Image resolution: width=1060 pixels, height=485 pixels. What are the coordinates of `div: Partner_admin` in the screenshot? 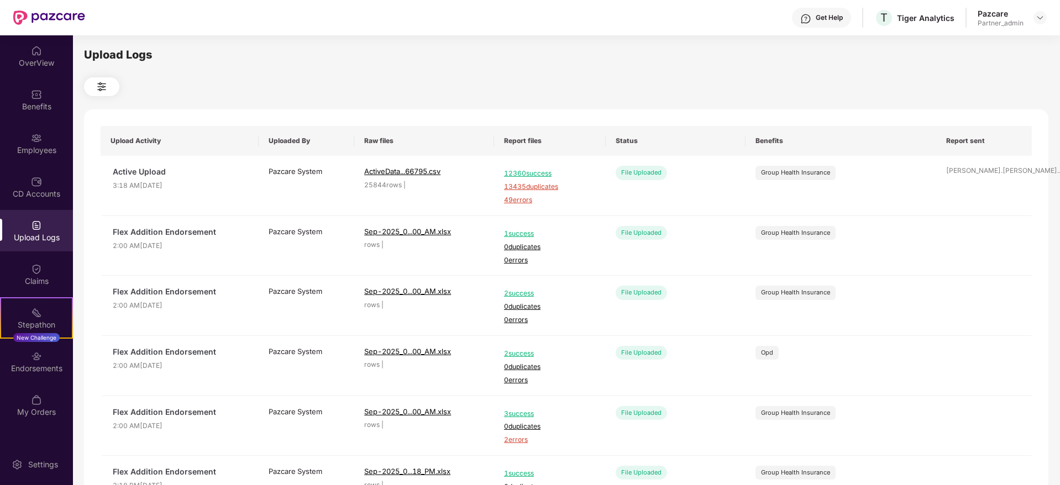 It's located at (1000, 23).